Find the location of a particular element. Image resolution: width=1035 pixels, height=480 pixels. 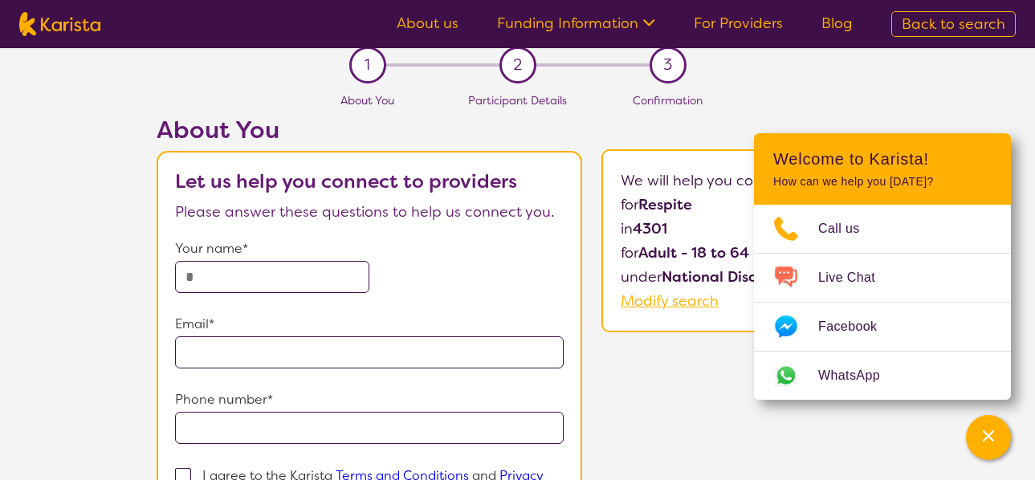

b: Let us help you connect to providers is located at coordinates (346, 181).